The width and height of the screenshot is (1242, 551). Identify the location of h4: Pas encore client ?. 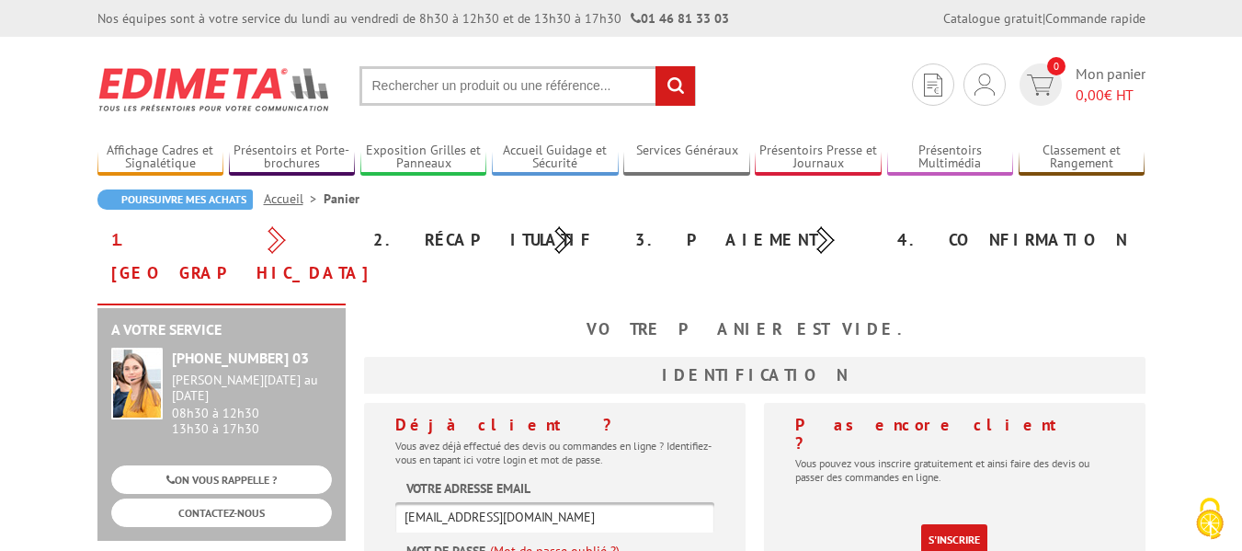
(954, 434).